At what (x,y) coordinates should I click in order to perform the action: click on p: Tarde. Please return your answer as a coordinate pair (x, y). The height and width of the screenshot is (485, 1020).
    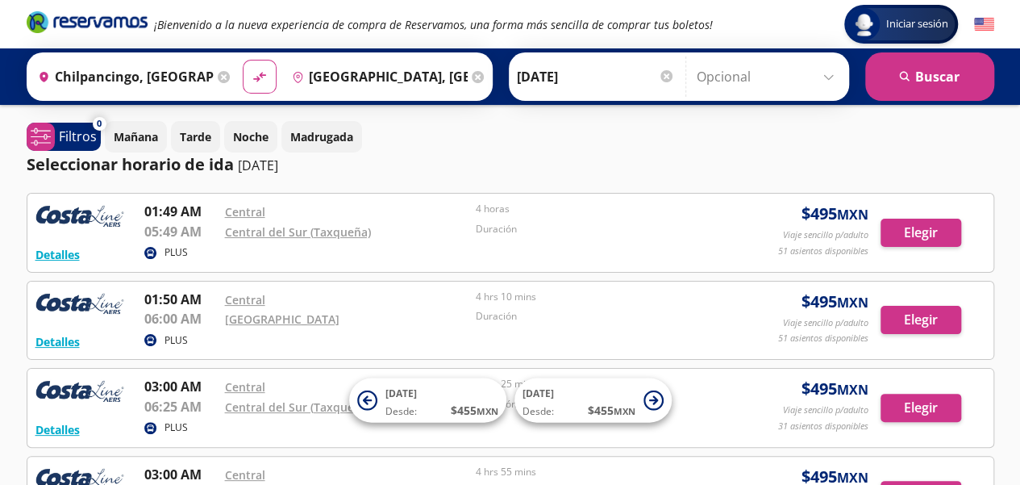
    Looking at the image, I should click on (195, 136).